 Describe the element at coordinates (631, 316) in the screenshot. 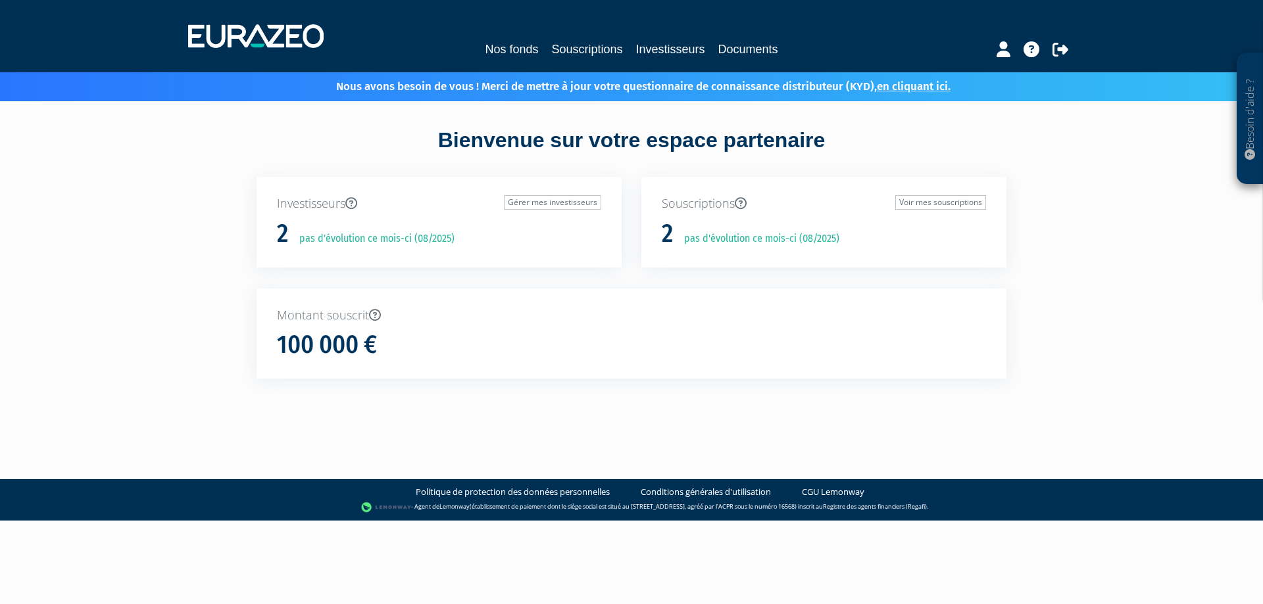

I see `p: Montant souscrit` at that location.